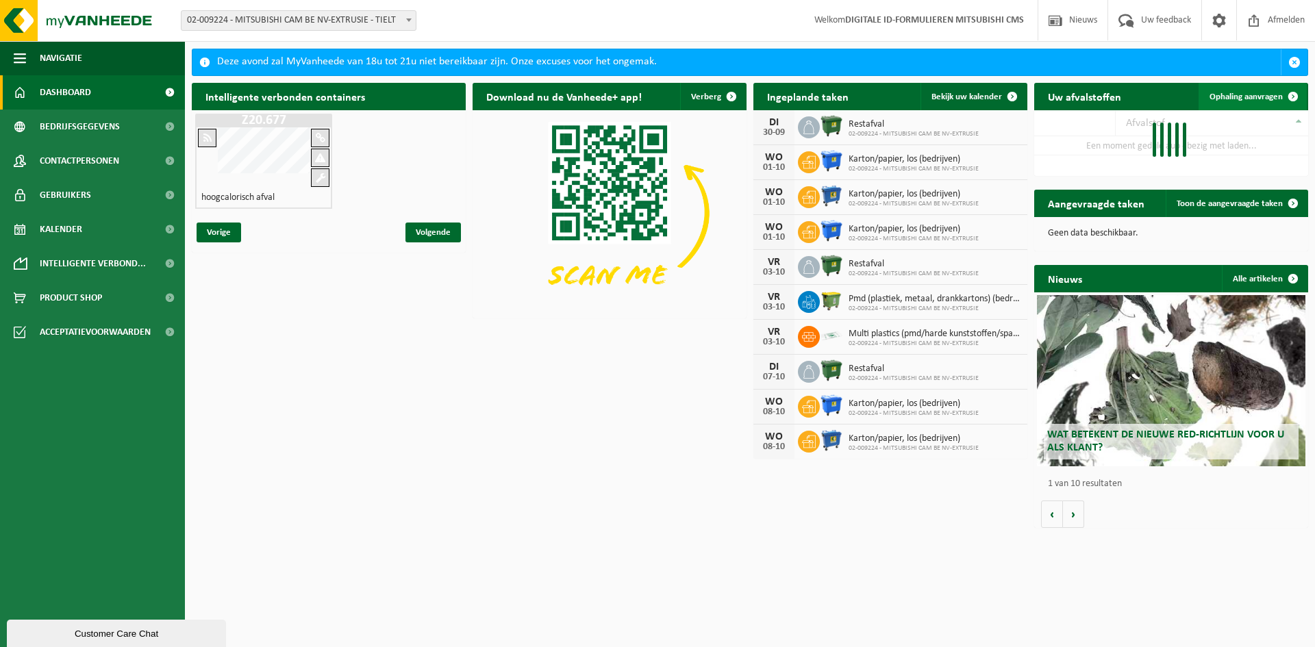 The image size is (1315, 647). Describe the element at coordinates (832, 336) in the screenshot. I see `img: LP-SK-00500-LPE-16` at that location.